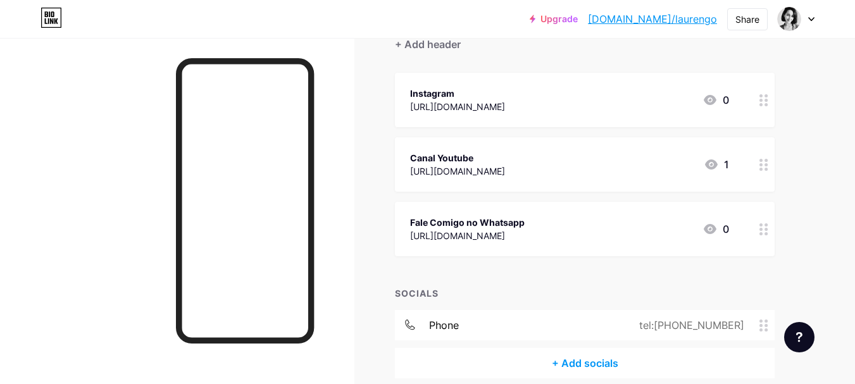  Describe the element at coordinates (458, 93) in the screenshot. I see `div: Instagram` at that location.